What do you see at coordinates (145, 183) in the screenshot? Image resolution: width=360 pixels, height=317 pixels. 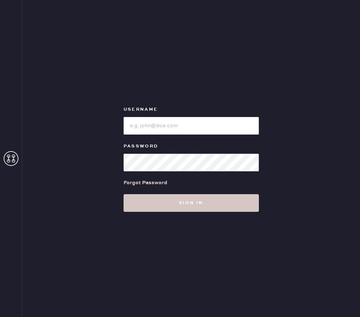 I see `div: Forgot Password` at bounding box center [145, 183].